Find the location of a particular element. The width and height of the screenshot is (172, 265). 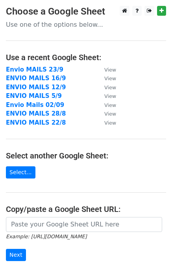

strong: ENVIO MAILS 28/8 is located at coordinates (36, 114).